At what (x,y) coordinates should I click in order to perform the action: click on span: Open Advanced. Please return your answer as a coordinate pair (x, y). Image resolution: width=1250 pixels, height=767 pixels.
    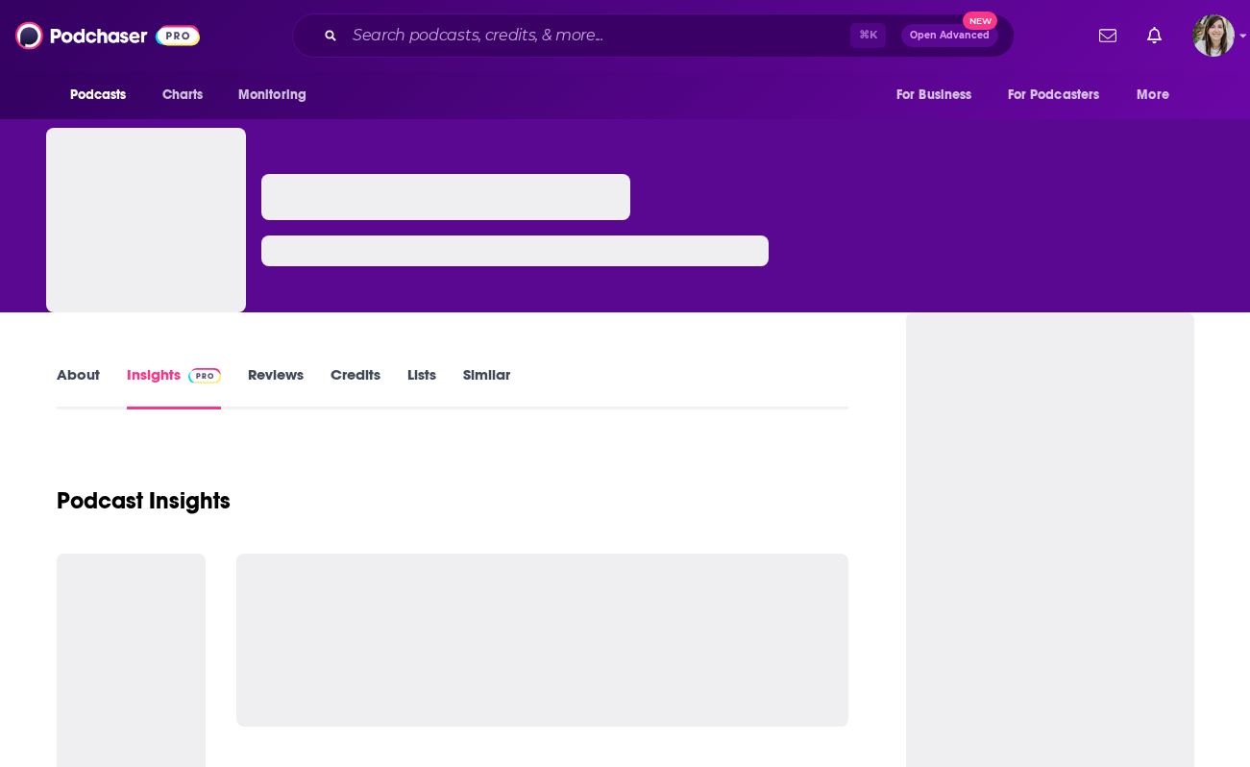
    Looking at the image, I should click on (949, 36).